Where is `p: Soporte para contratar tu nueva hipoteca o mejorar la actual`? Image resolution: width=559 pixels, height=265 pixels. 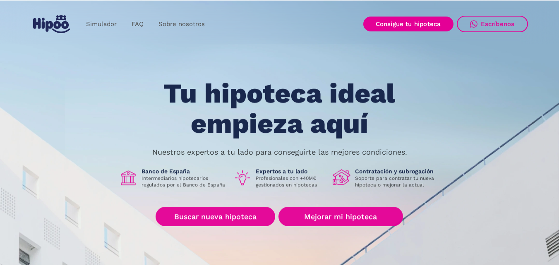
p: Soporte para contratar tu nueva hipoteca o mejorar la actual is located at coordinates (398, 182).